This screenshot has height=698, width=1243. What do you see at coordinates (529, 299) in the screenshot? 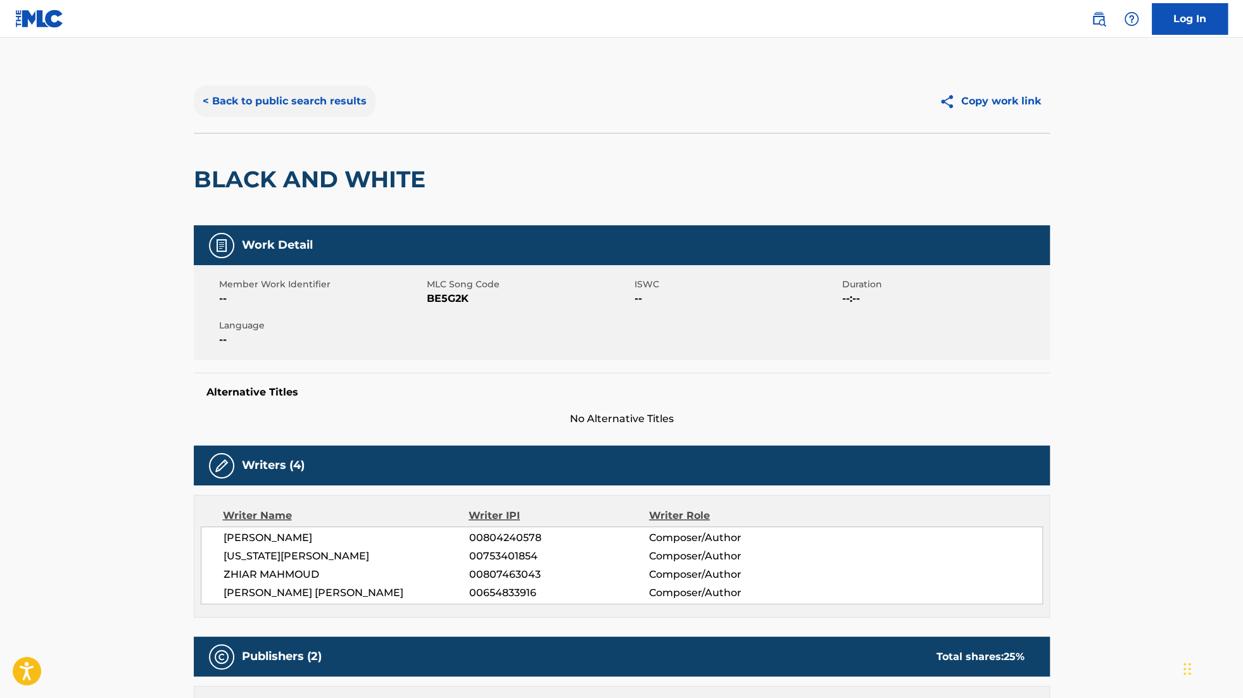
I see `span: BE5G2K` at bounding box center [529, 299].